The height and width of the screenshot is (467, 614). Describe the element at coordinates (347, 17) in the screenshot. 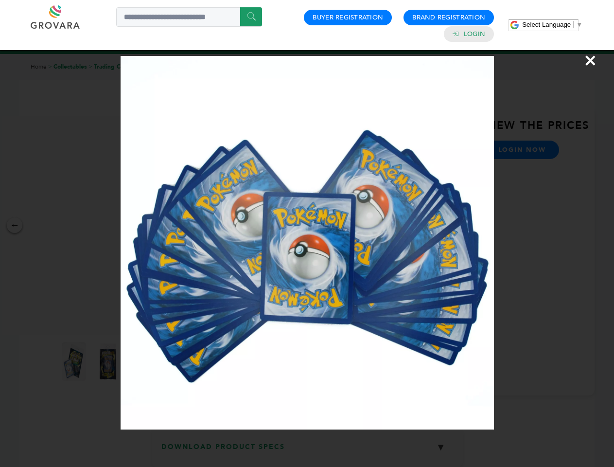

I see `a: Buyer Registration` at that location.